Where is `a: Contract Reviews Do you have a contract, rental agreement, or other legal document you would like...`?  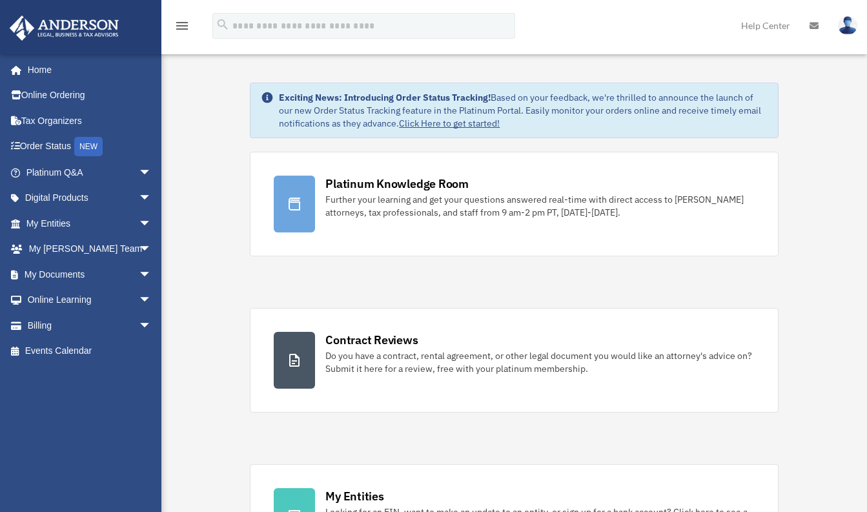 a: Contract Reviews Do you have a contract, rental agreement, or other legal document you would like... is located at coordinates (514, 360).